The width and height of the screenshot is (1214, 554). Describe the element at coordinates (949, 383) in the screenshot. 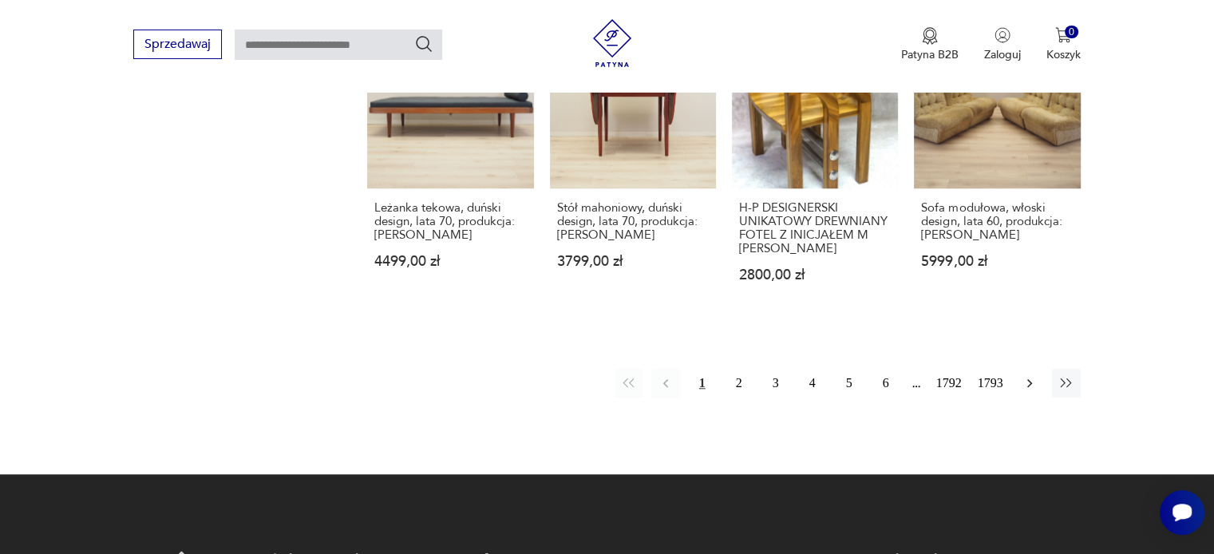

I see `button: 1792` at that location.